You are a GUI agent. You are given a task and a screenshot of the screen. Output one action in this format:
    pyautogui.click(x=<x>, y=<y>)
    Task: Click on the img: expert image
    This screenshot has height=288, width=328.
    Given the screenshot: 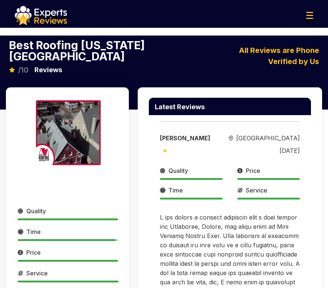 What is the action you would take?
    pyautogui.click(x=68, y=132)
    